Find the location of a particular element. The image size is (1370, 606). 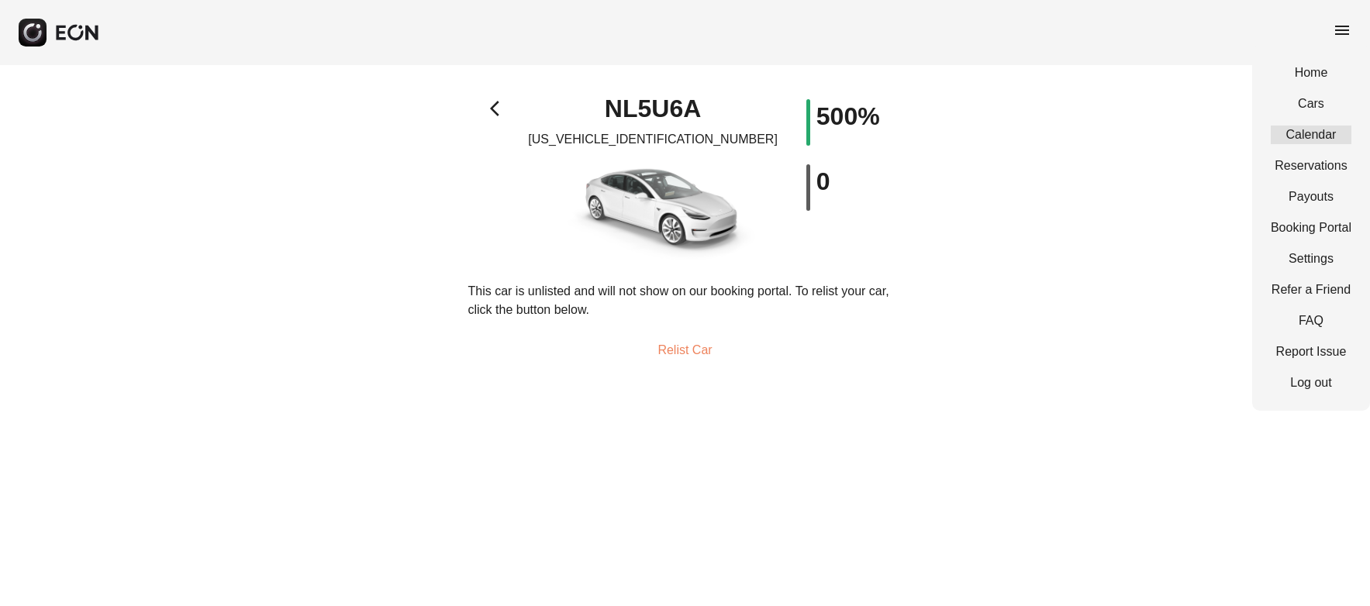

a: Booking Portal is located at coordinates (1311, 228).